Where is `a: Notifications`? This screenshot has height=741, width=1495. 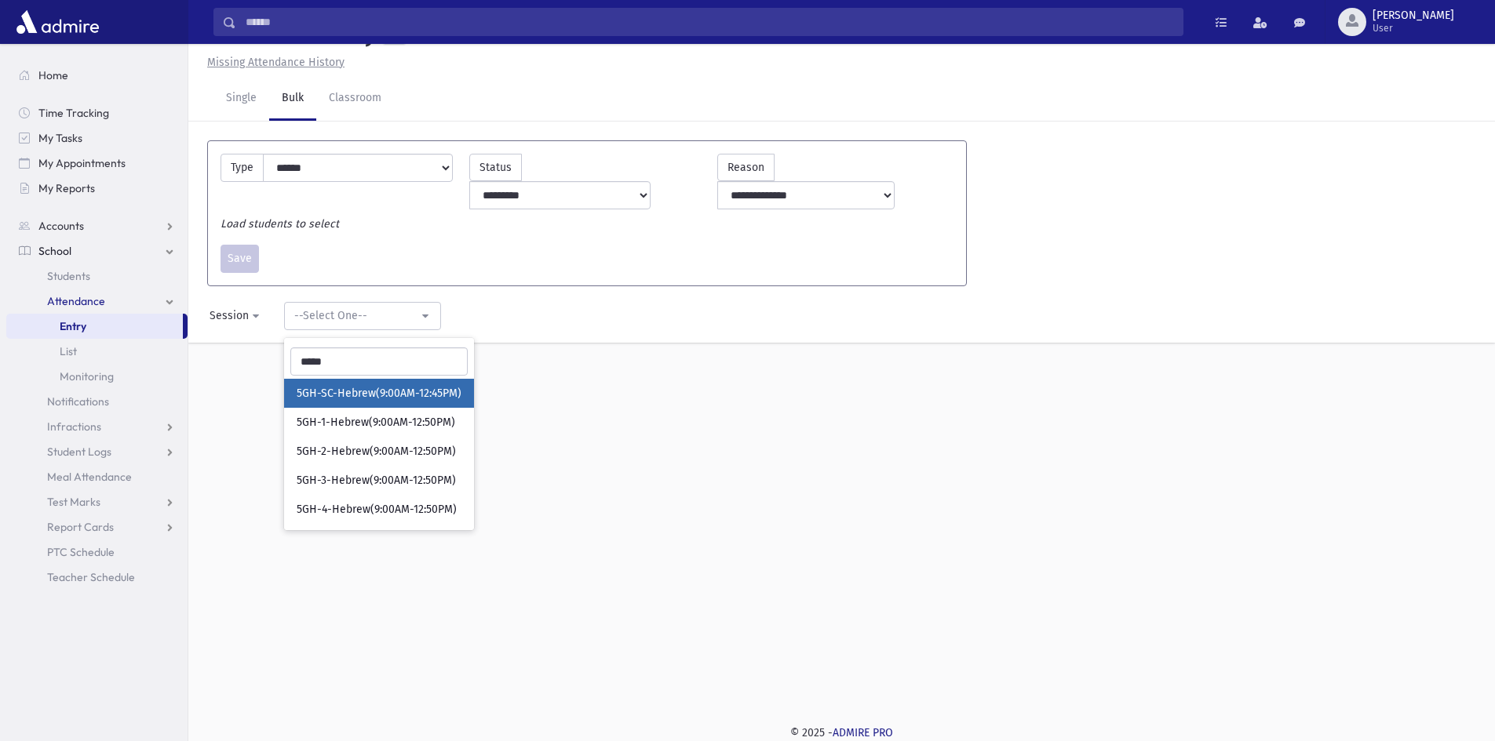 a: Notifications is located at coordinates (96, 402).